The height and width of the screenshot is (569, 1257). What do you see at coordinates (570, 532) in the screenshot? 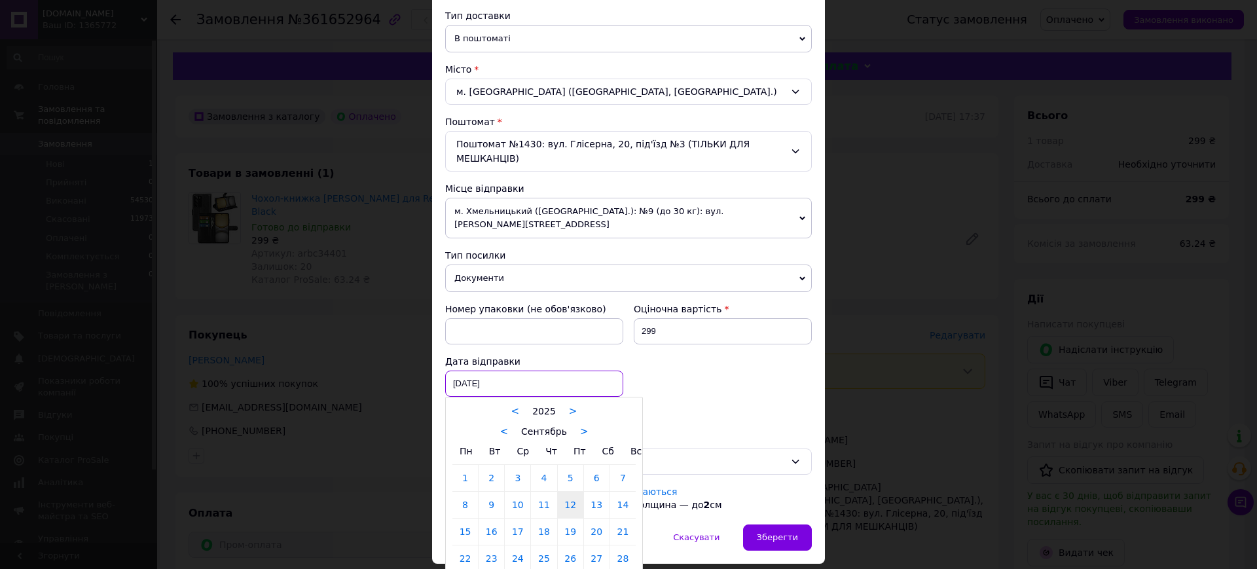
I see `a: 19` at bounding box center [570, 532].